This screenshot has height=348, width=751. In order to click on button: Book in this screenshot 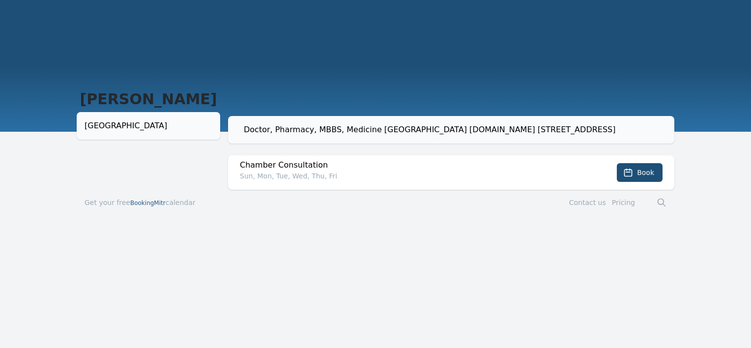, I will do `click(640, 173)`.